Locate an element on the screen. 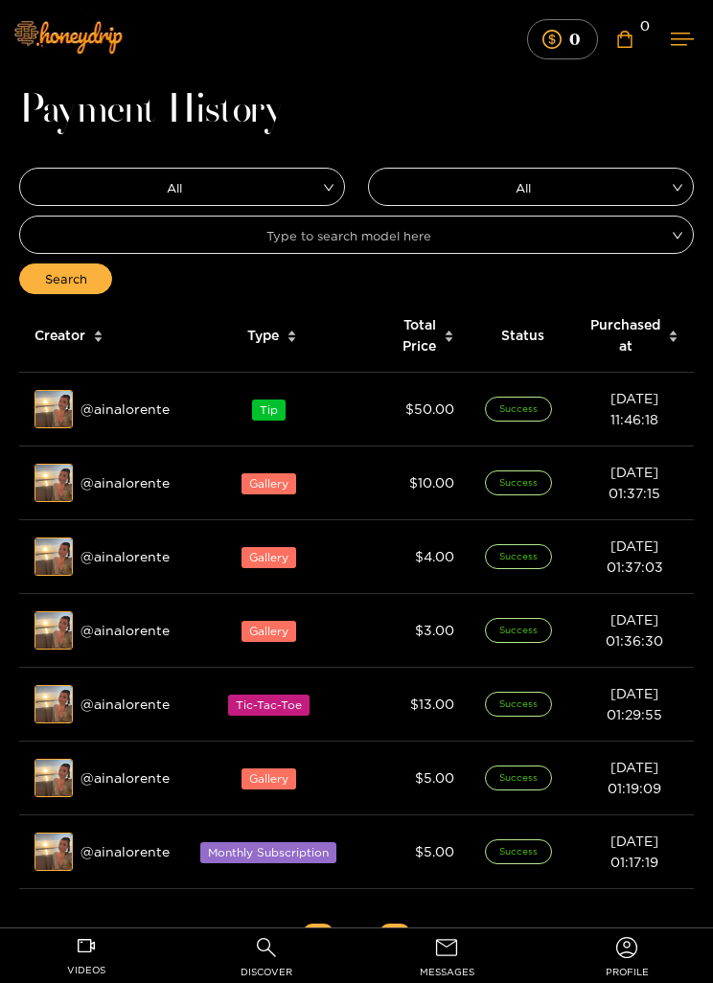 This screenshot has width=713, height=983. span: Total Price is located at coordinates (405, 335).